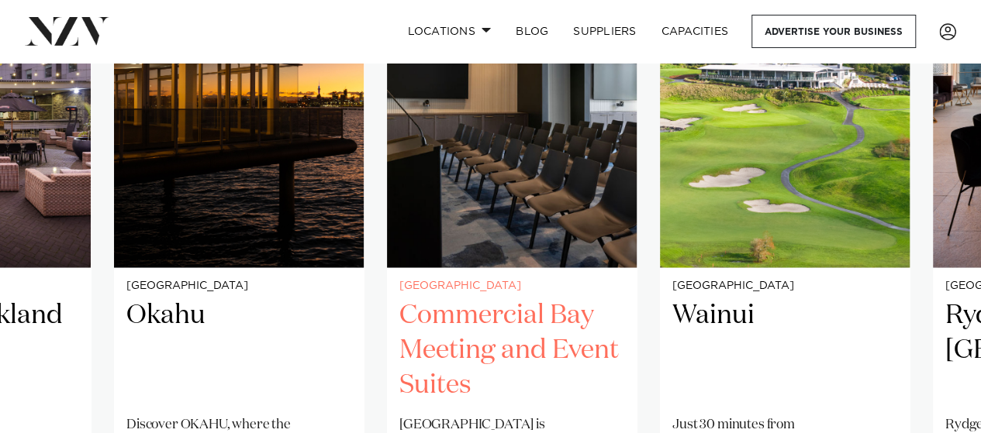 This screenshot has width=981, height=433. I want to click on a: BLOG, so click(532, 31).